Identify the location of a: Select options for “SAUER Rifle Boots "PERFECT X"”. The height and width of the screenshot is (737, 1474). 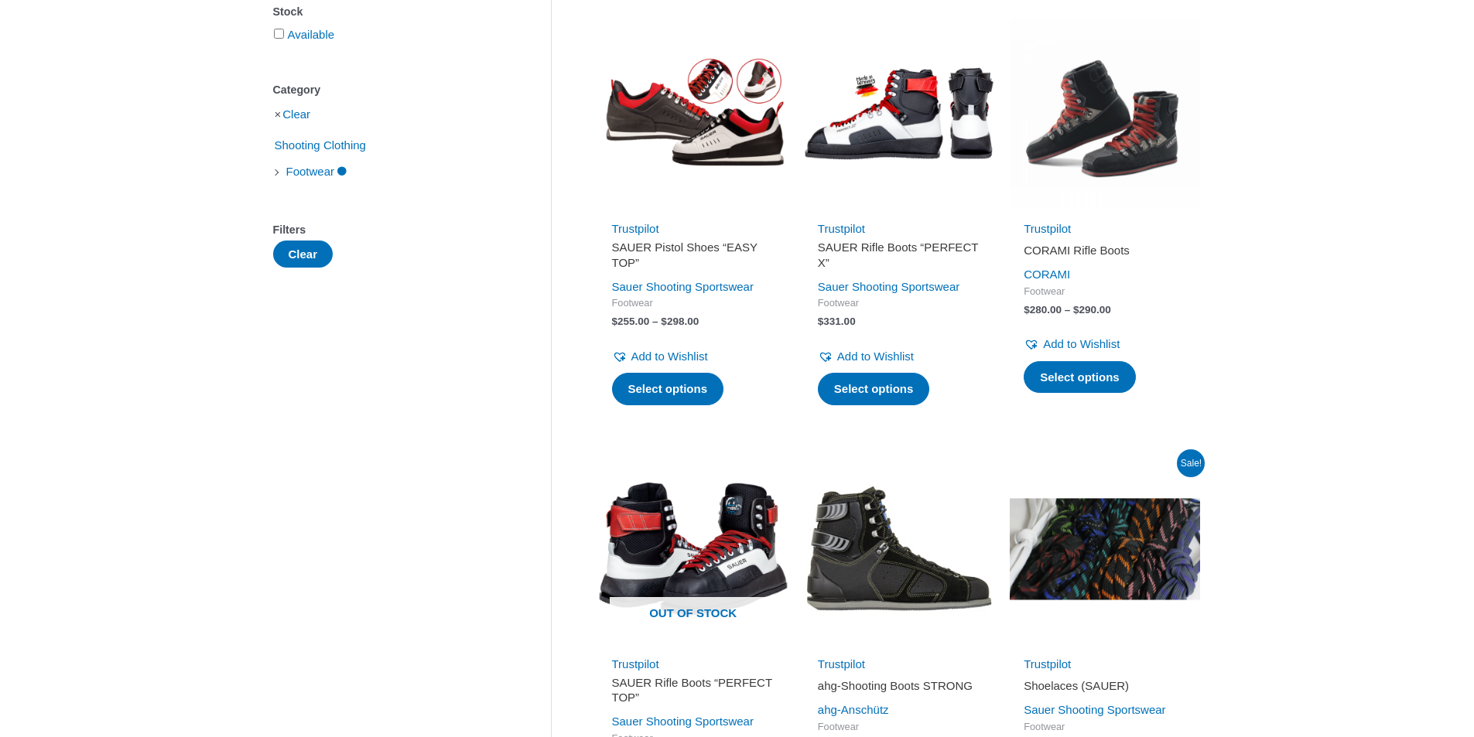
(873, 389).